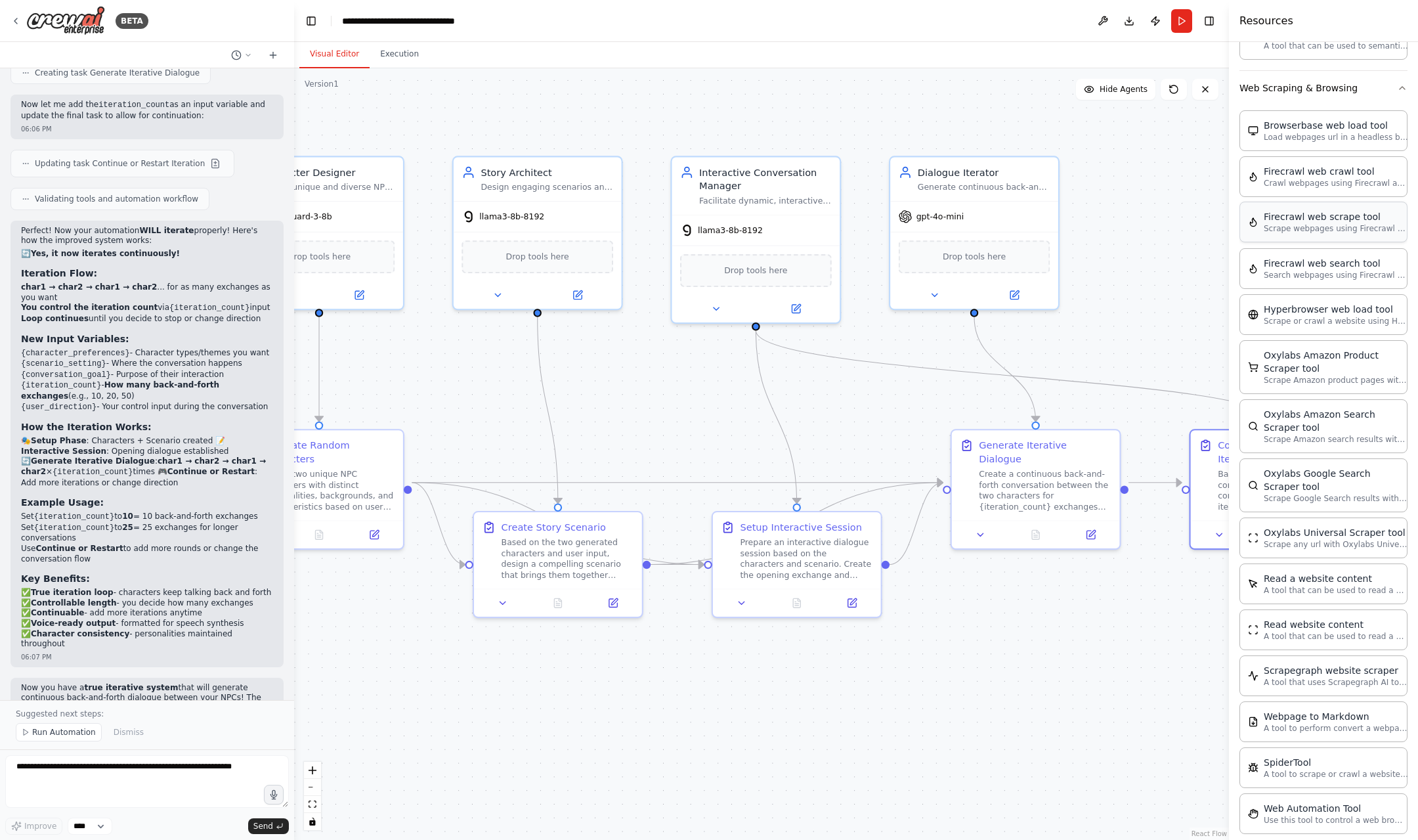 The width and height of the screenshot is (1418, 840). What do you see at coordinates (1337, 229) in the screenshot?
I see `p: Scrape webpages using Firecrawl and return the contents` at bounding box center [1337, 229].